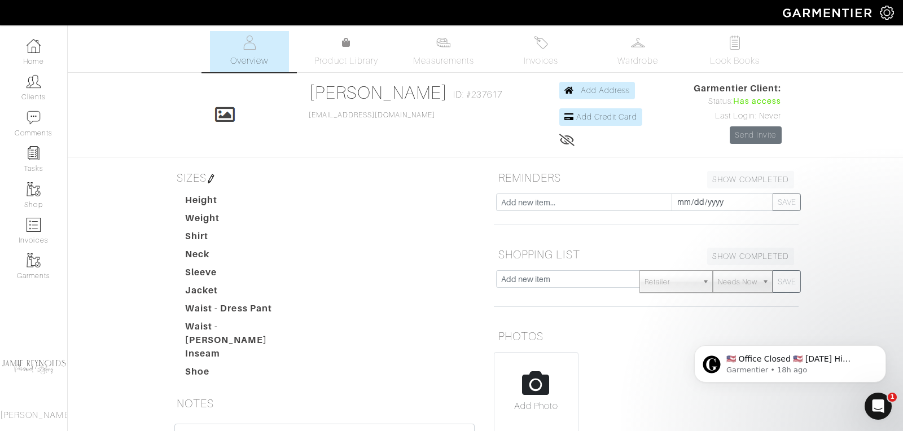  Describe the element at coordinates (607, 117) in the screenshot. I see `span: Add Credit Card` at that location.